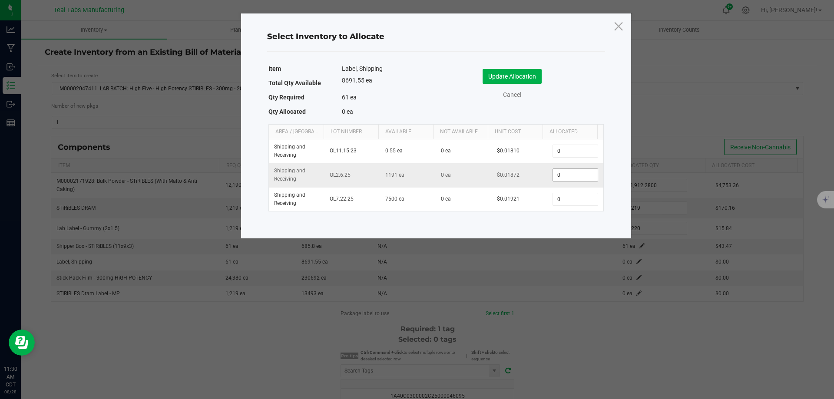 The width and height of the screenshot is (834, 399). Describe the element at coordinates (362, 69) in the screenshot. I see `span: Label, Shipping` at that location.